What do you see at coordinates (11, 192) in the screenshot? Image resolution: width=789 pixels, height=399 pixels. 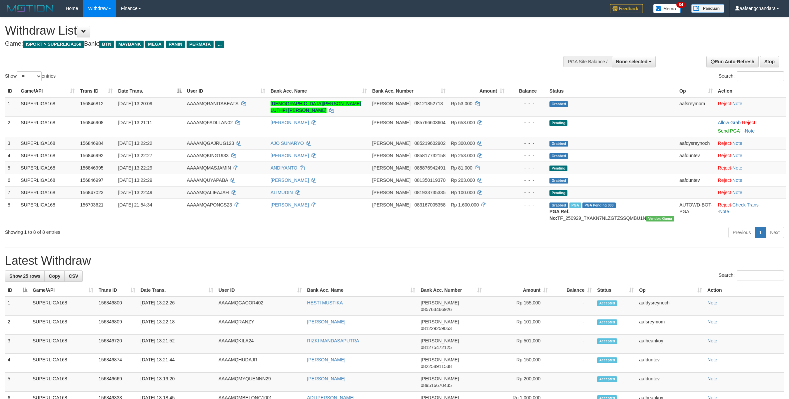 I see `td: 7` at bounding box center [11, 192].